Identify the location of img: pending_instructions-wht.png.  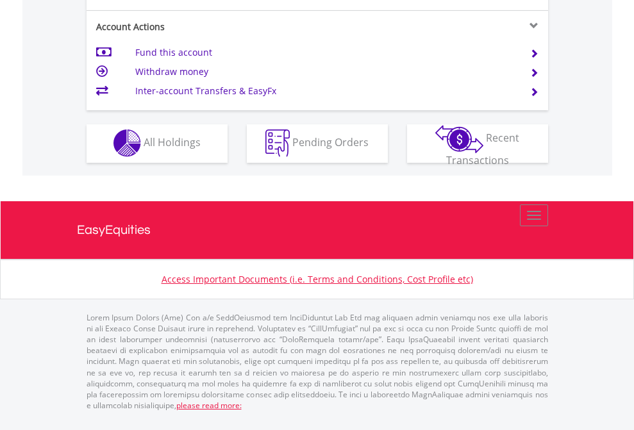
(277, 143).